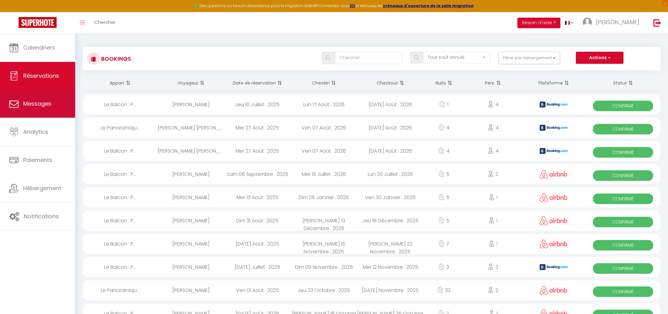 Image resolution: width=668 pixels, height=314 pixels. Describe the element at coordinates (37, 22) in the screenshot. I see `img: Super Booking` at that location.